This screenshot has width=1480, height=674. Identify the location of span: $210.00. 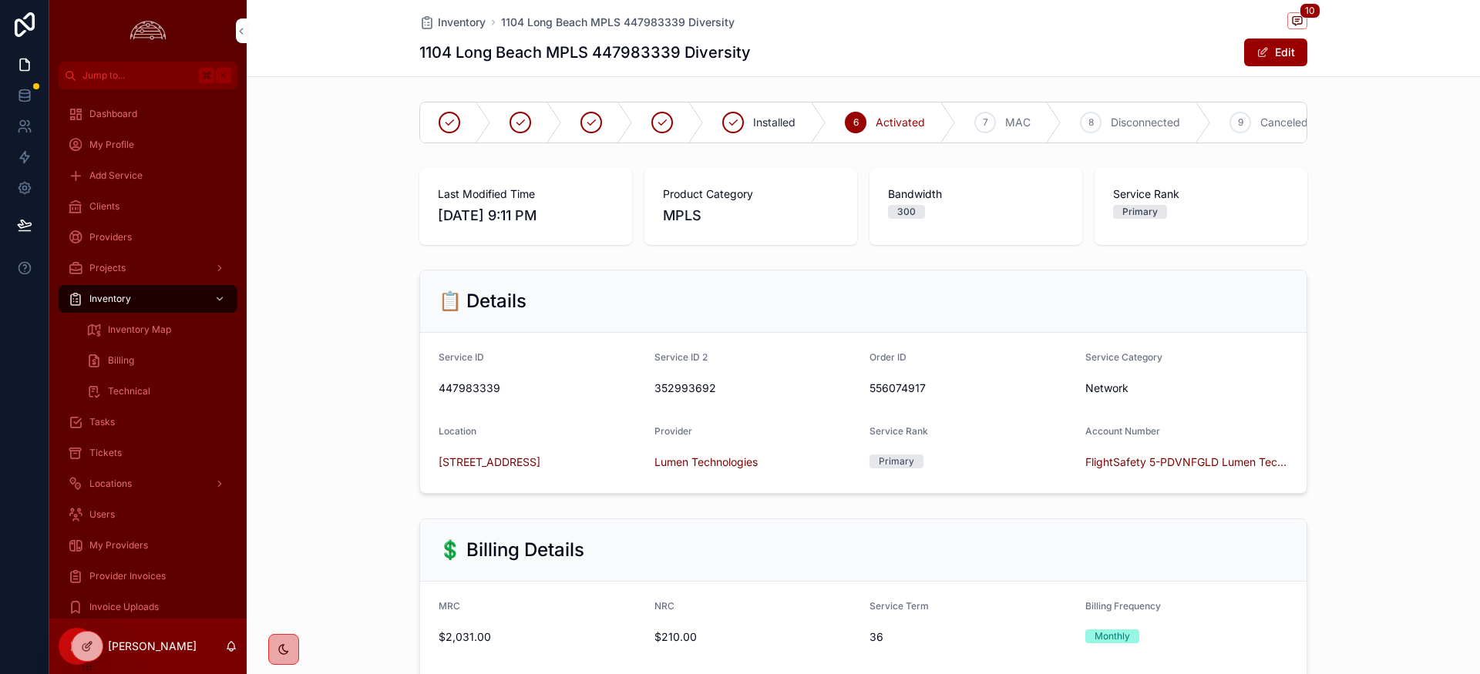
(756, 637).